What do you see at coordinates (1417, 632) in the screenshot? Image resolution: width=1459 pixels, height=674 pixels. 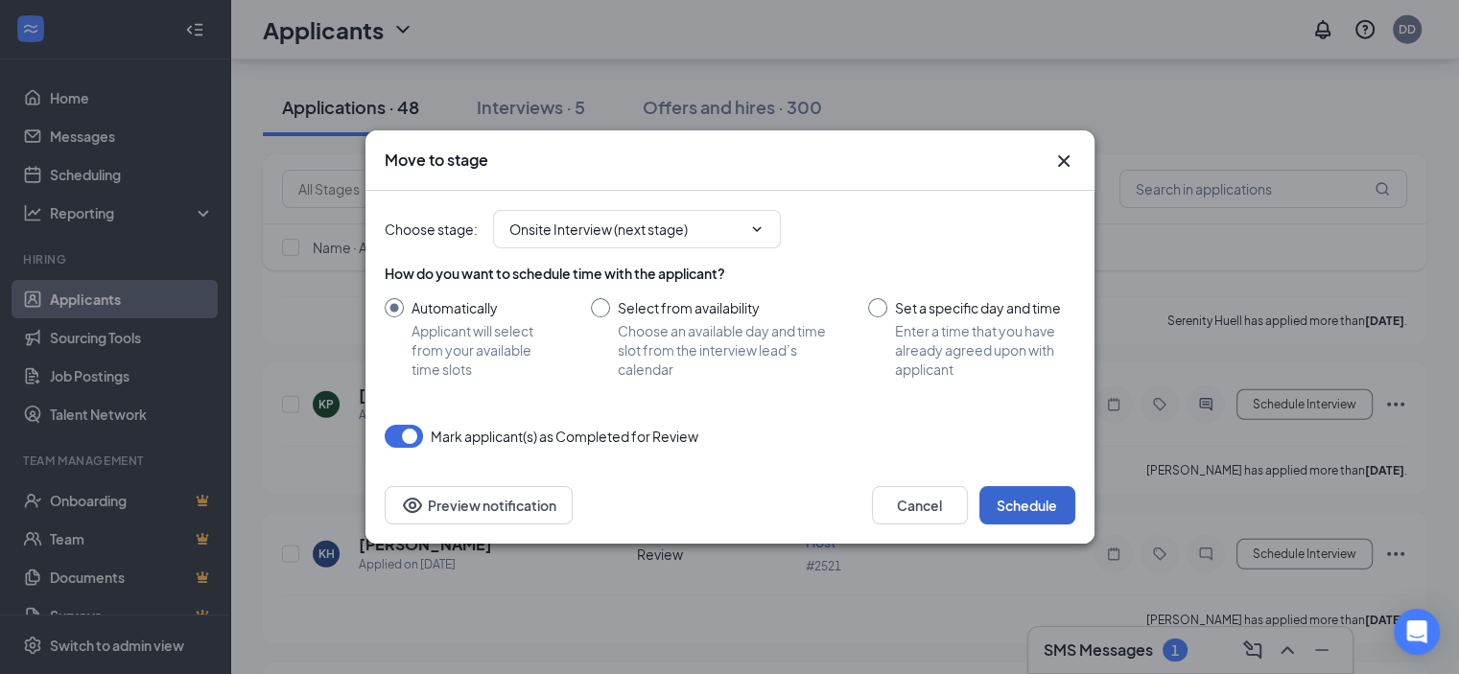 I see `div: Open Intercom Messenger` at bounding box center [1417, 632].